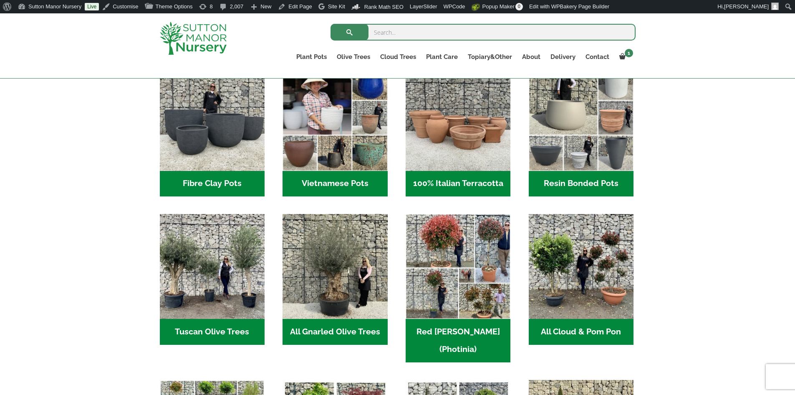  Describe the element at coordinates (490, 57) in the screenshot. I see `a: Topiary&Other` at that location.